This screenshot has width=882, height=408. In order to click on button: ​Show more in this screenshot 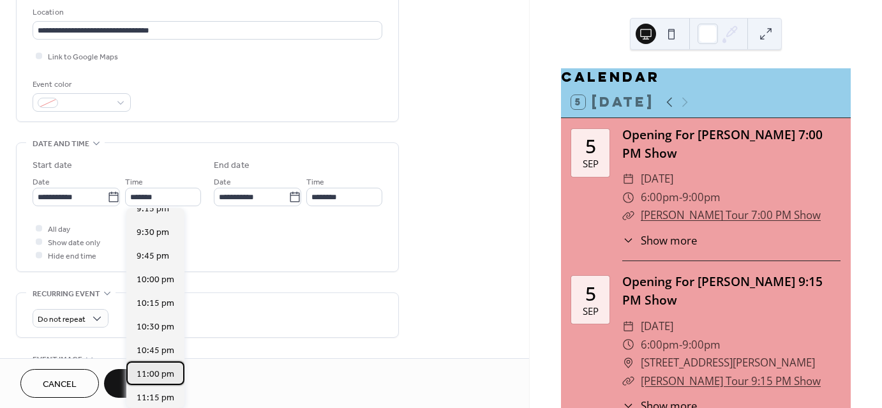, I will do `click(659, 240)`.